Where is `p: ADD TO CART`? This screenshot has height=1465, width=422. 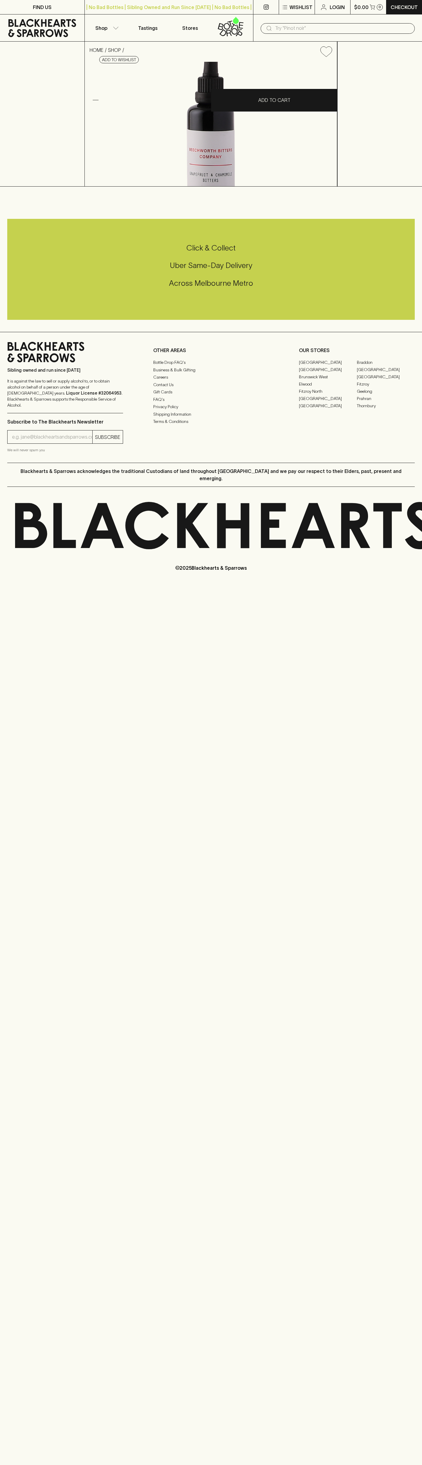 p: ADD TO CART is located at coordinates (274, 100).